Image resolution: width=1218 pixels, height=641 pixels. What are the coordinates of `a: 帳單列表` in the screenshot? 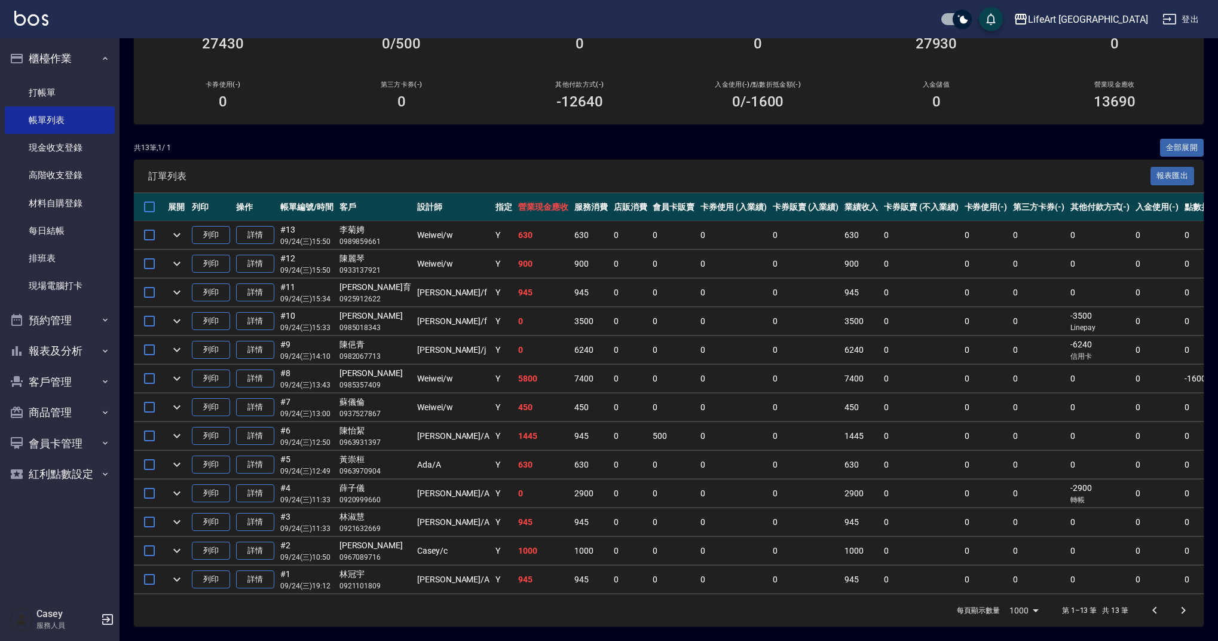 It's located at (60, 120).